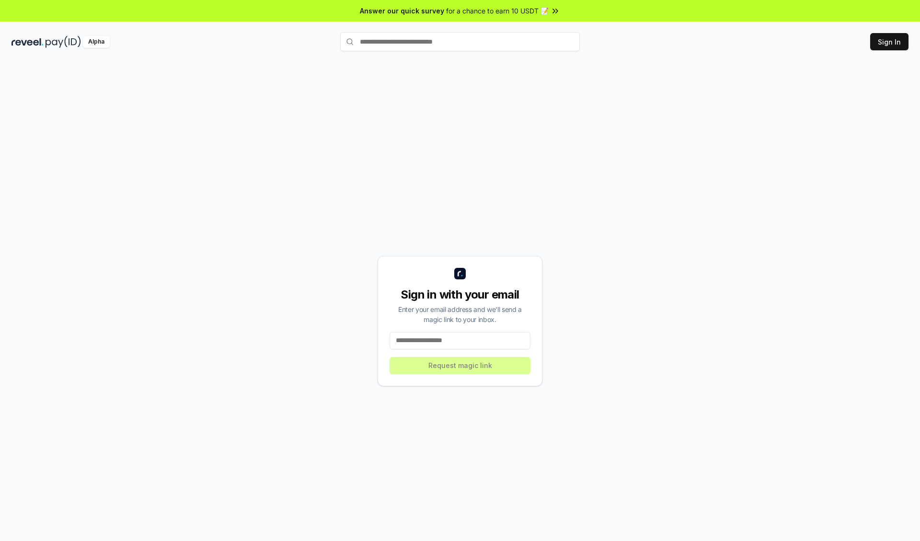  Describe the element at coordinates (460, 274) in the screenshot. I see `img: logo_small` at that location.